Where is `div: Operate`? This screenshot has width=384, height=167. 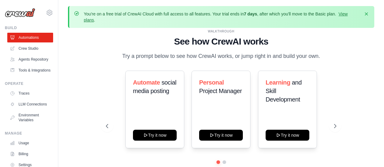 div: Operate is located at coordinates (29, 84).